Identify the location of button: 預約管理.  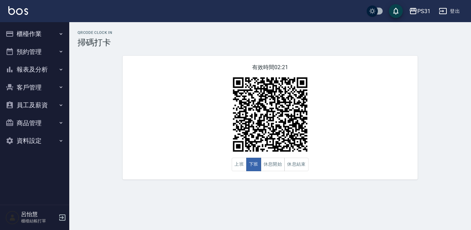
(35, 52).